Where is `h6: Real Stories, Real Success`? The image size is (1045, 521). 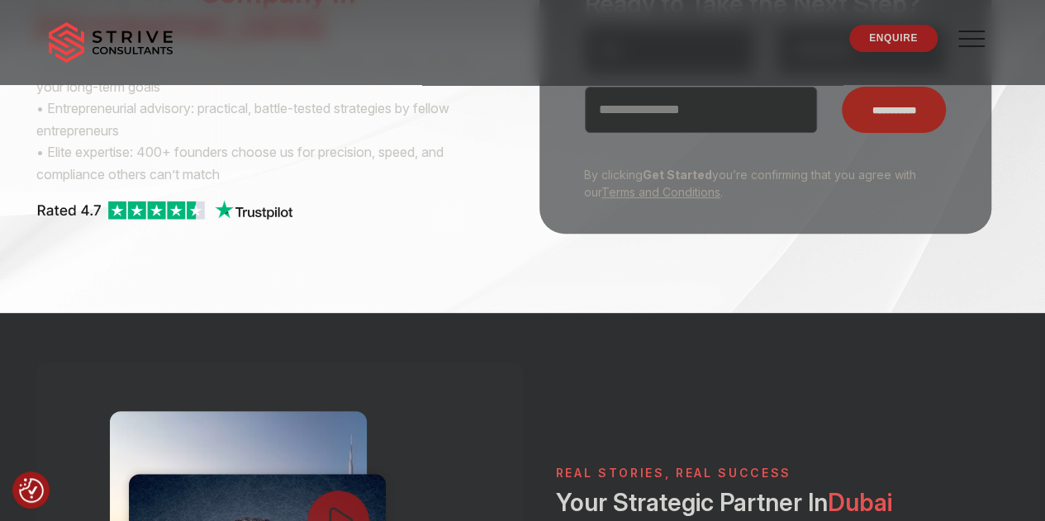 h6: Real Stories, Real Success is located at coordinates (766, 473).